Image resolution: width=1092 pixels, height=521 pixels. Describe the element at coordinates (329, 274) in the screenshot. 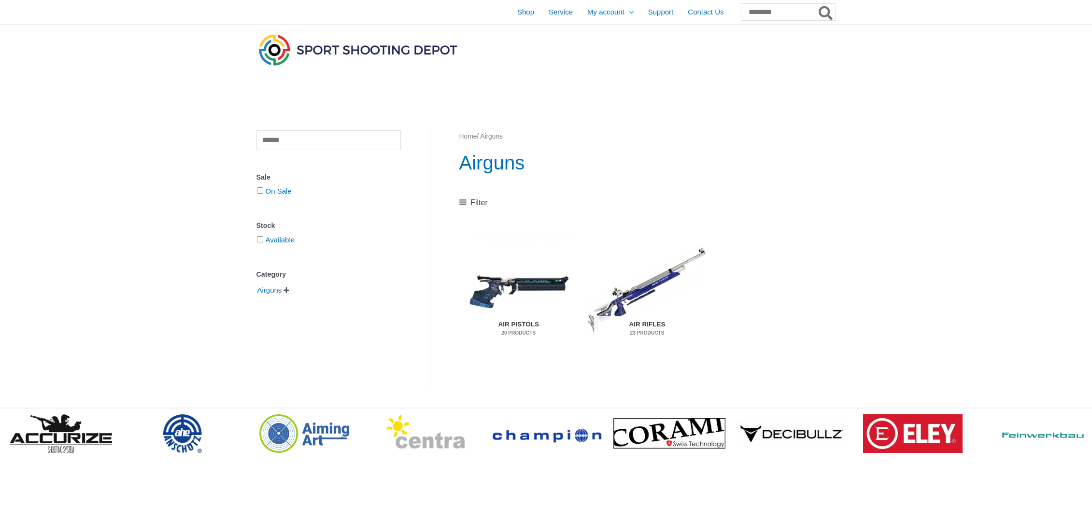

I see `div: Category` at that location.